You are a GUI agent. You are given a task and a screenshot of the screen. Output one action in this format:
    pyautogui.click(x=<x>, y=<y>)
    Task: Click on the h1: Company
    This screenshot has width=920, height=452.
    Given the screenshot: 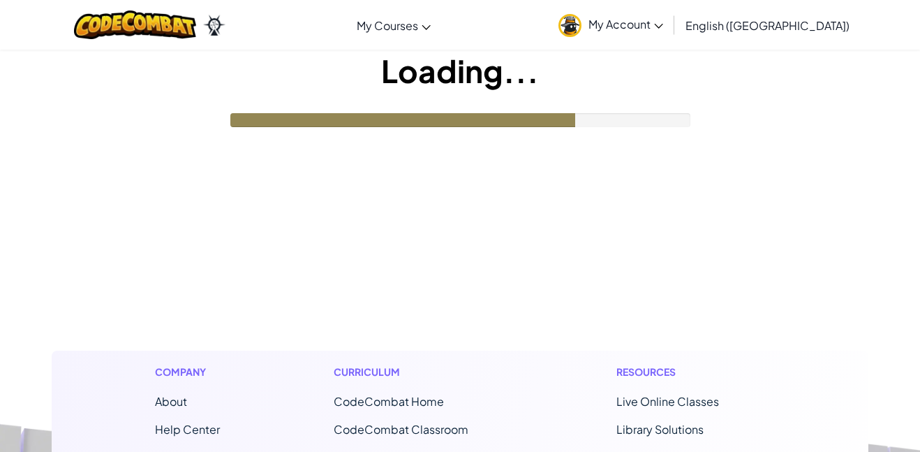 What is the action you would take?
    pyautogui.click(x=187, y=371)
    